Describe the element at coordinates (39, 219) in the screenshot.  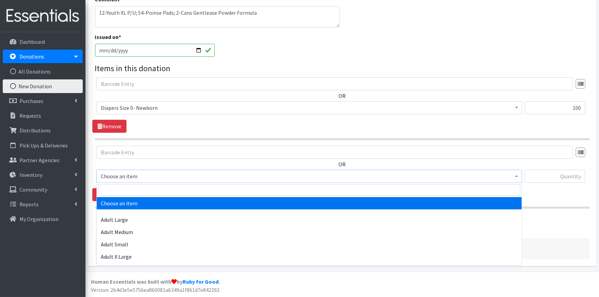
I see `p: My Organization` at that location.